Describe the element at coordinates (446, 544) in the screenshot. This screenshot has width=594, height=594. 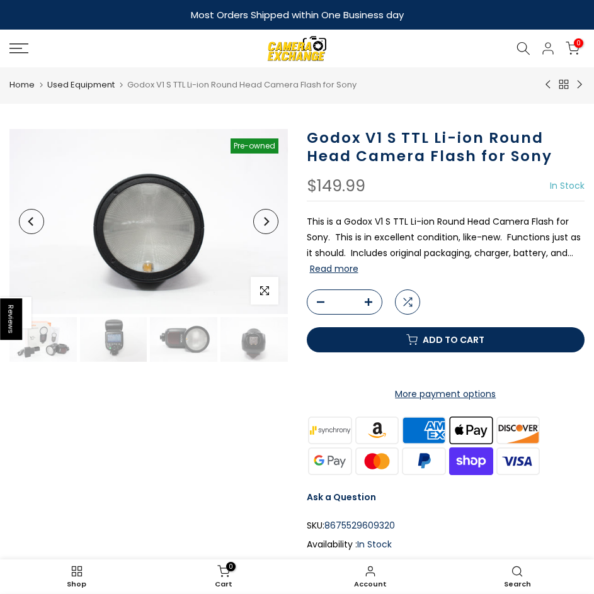
I see `div: Availability :` at that location.